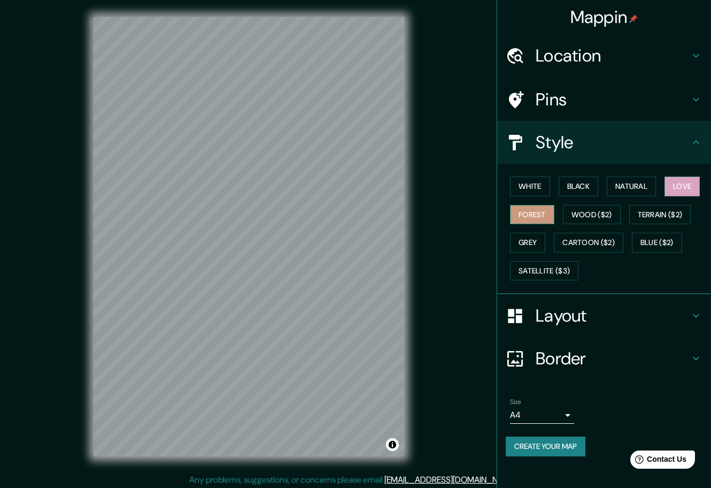 This screenshot has width=711, height=488. I want to click on h4: Layout, so click(613, 315).